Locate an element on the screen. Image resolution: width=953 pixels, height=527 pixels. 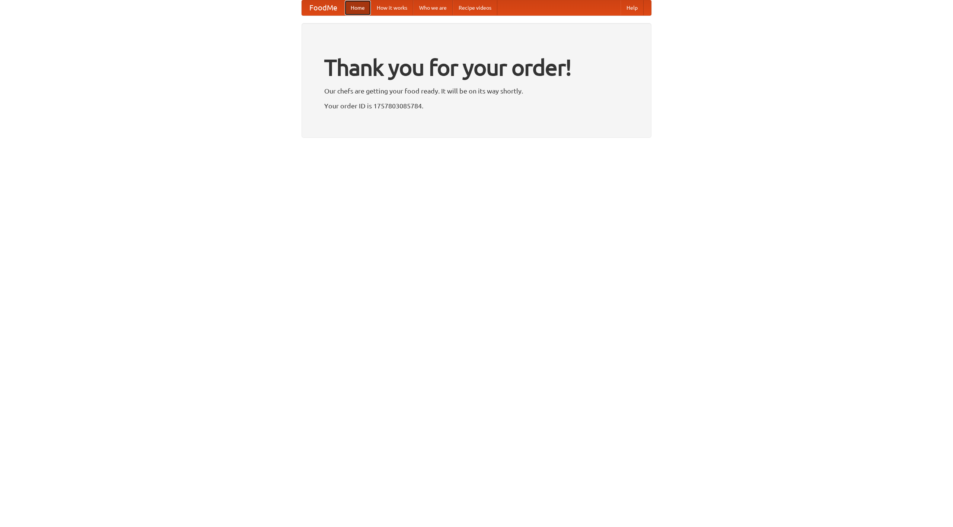
a: How it works is located at coordinates (392, 8).